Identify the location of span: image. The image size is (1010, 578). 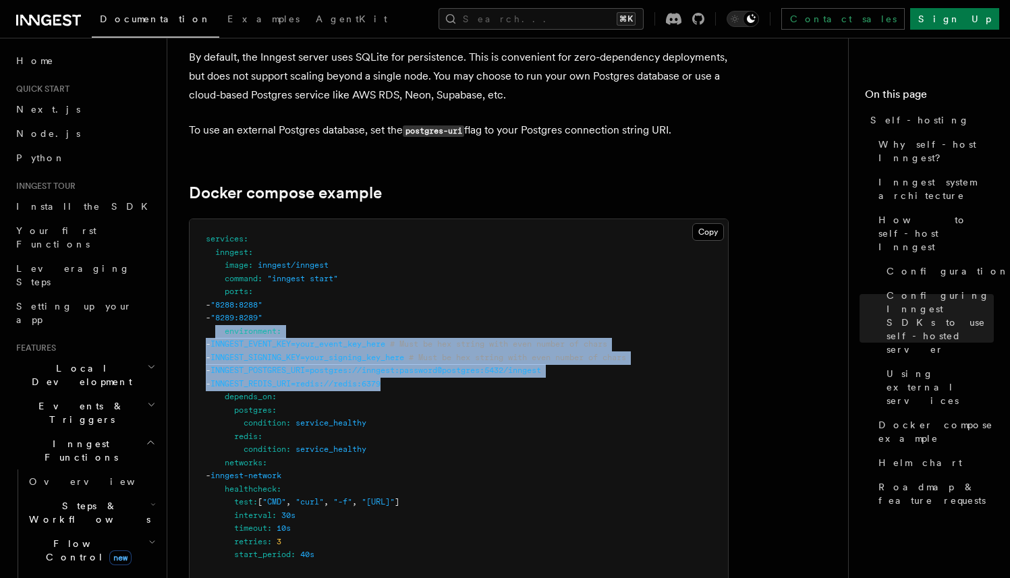
(236, 265).